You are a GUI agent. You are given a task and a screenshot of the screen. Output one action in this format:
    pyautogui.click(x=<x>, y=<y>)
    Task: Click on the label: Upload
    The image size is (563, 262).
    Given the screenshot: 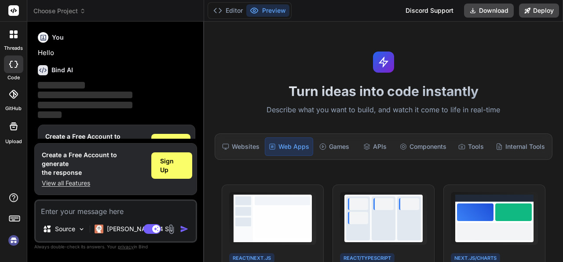 What is the action you would take?
    pyautogui.click(x=14, y=141)
    